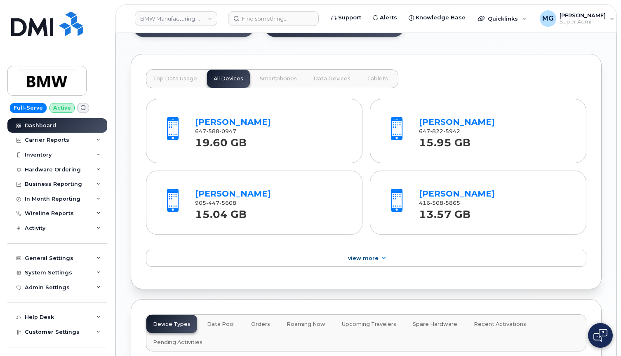 Image resolution: width=621 pixels, height=356 pixels. Describe the element at coordinates (274, 19) in the screenshot. I see `input: Find something...` at that location.